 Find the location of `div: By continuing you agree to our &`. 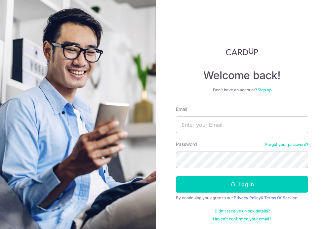

div: By continuing you agree to our & is located at coordinates (242, 198).